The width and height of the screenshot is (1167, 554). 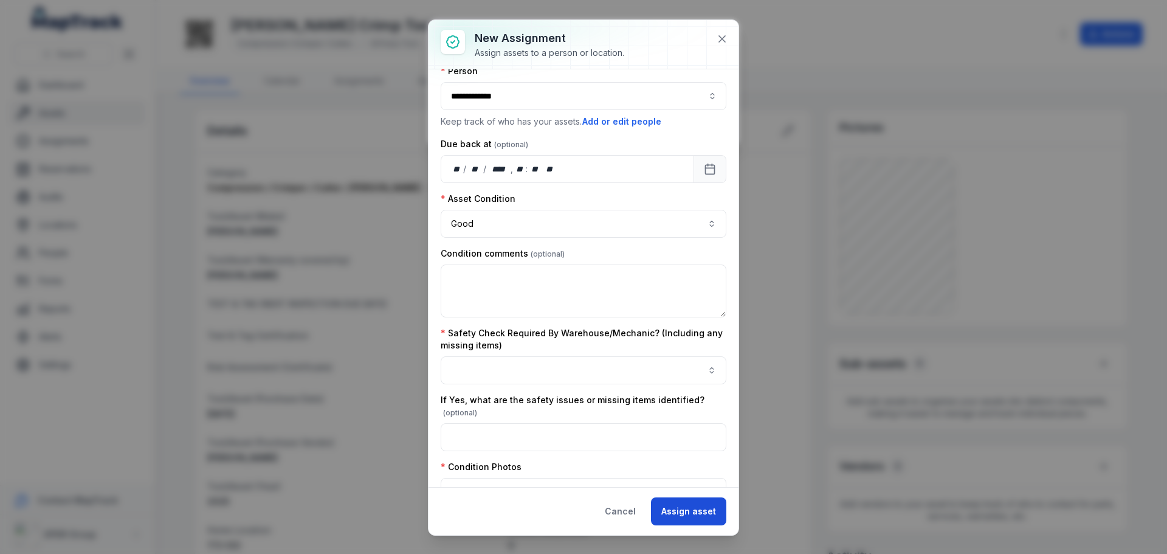 I want to click on button: Assign asset, so click(x=688, y=511).